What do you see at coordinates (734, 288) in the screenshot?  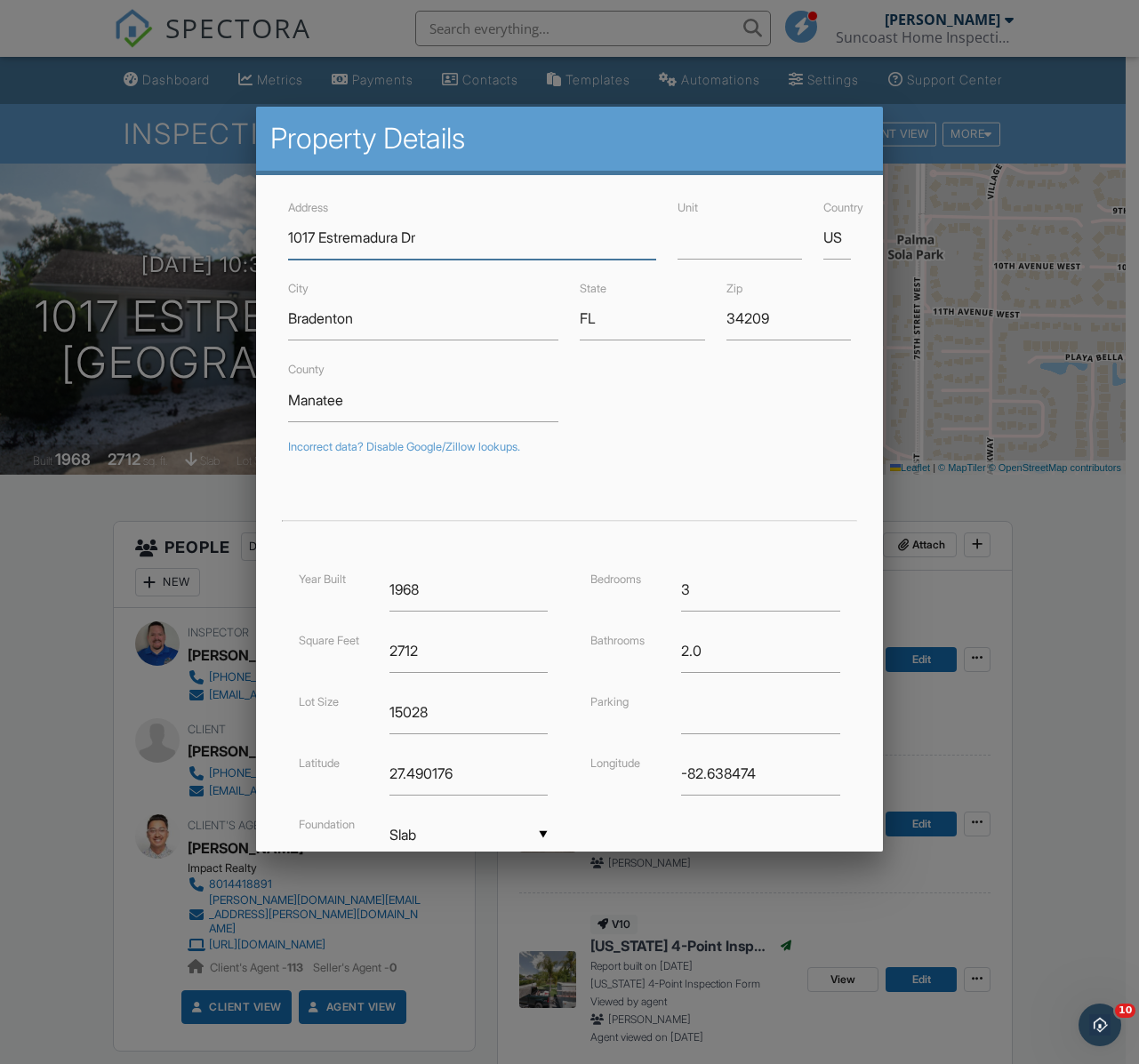 I see `label: Zip` at bounding box center [734, 288].